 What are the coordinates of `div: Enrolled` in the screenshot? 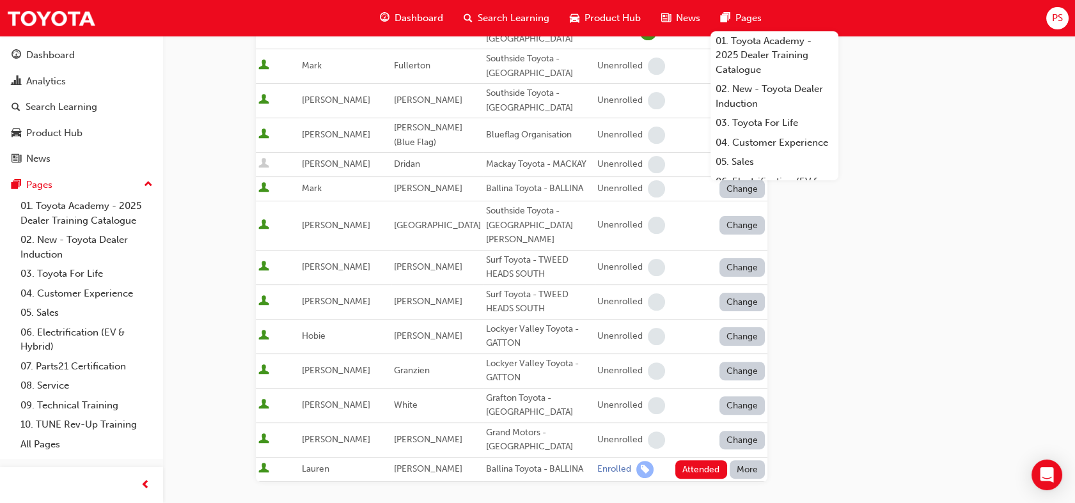 It's located at (614, 470).